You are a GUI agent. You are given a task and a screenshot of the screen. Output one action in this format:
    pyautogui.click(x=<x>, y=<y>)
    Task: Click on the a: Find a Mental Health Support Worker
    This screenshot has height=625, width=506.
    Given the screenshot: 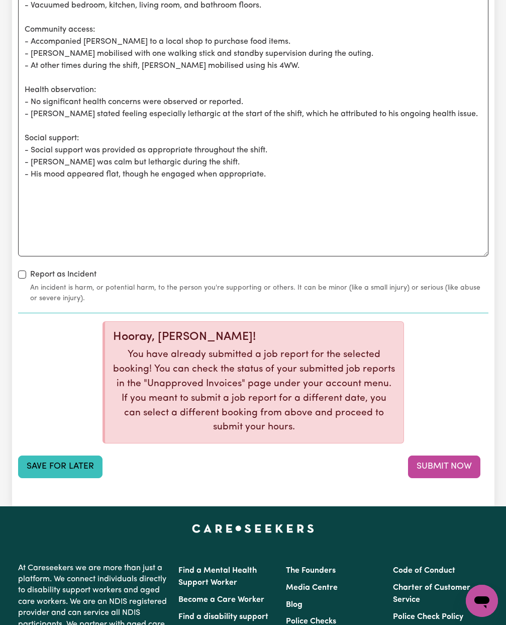 What is the action you would take?
    pyautogui.click(x=218, y=576)
    